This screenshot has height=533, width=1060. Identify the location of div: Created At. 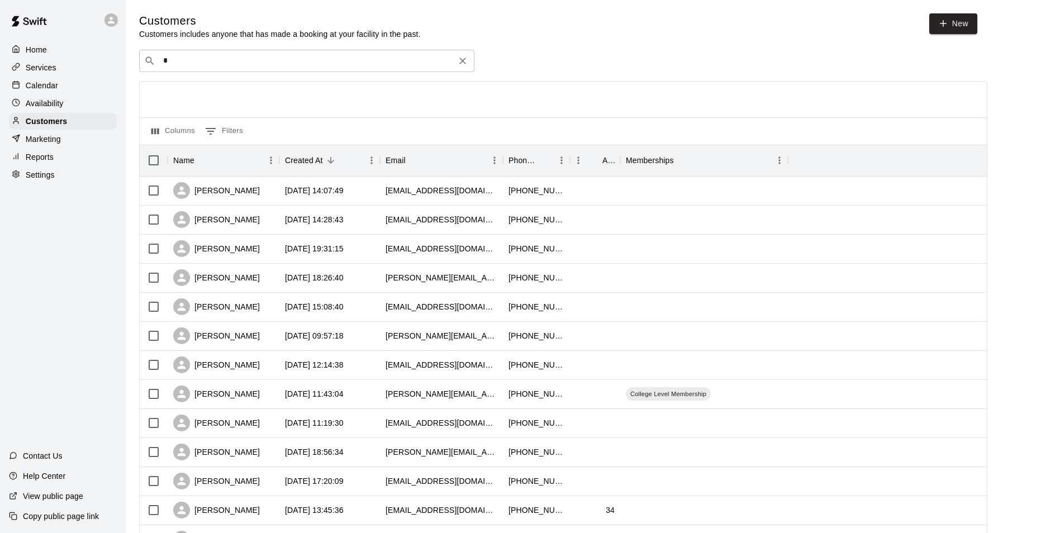
(304, 160).